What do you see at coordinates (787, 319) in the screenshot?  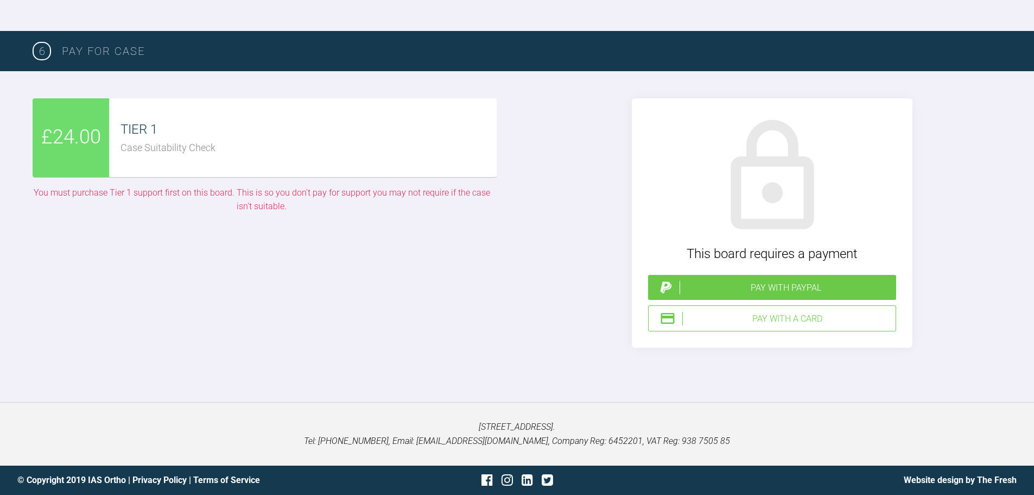 I see `div: Pay with a Card` at bounding box center [787, 319].